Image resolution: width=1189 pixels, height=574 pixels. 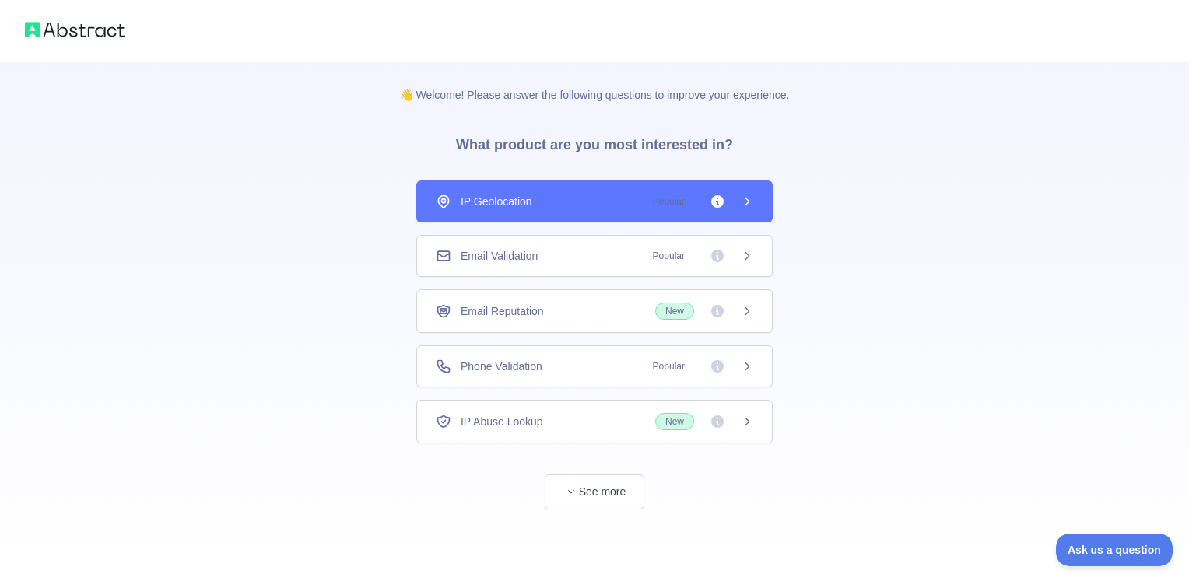 What do you see at coordinates (75, 30) in the screenshot?
I see `img: Abstract logo` at bounding box center [75, 30].